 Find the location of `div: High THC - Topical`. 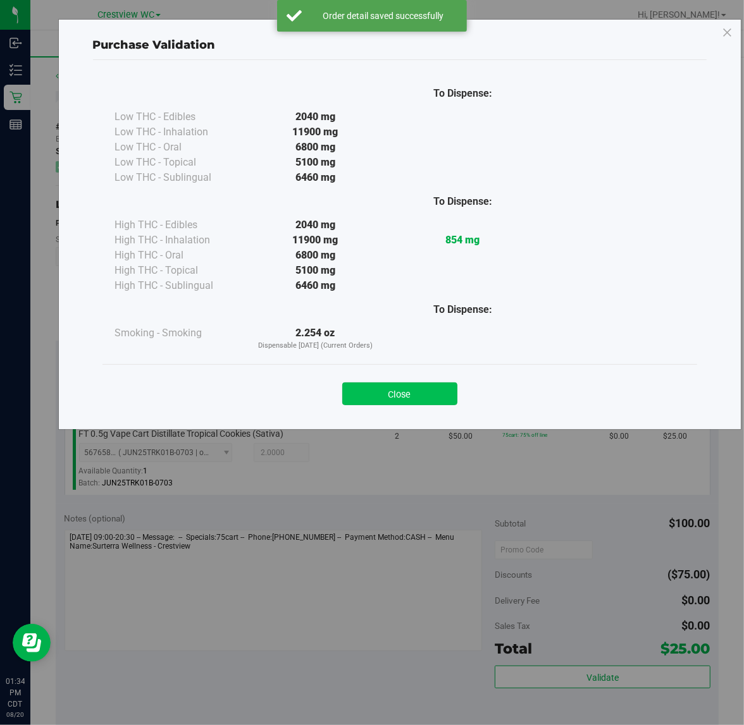

div: High THC - Topical is located at coordinates (178, 271).